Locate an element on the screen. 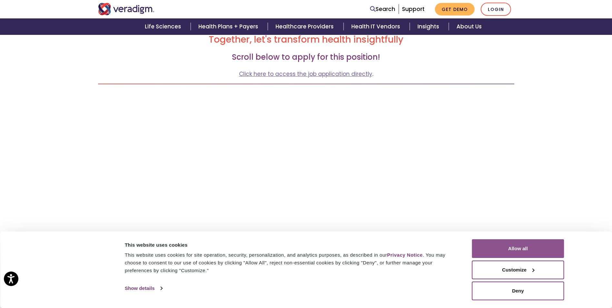  a: Veradigm logo is located at coordinates (126, 9).